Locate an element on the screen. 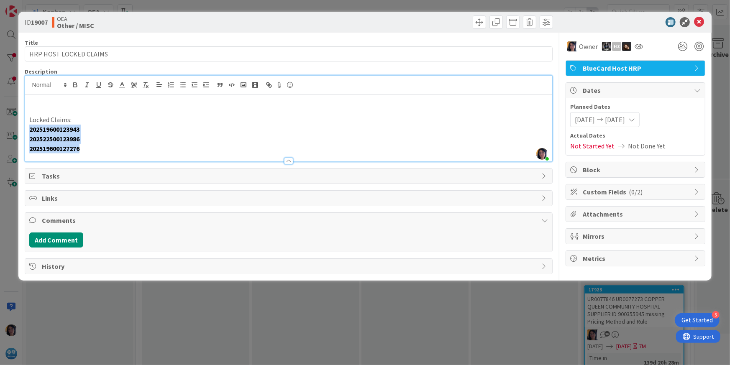  span: ( 0/2 ) is located at coordinates (635, 192).